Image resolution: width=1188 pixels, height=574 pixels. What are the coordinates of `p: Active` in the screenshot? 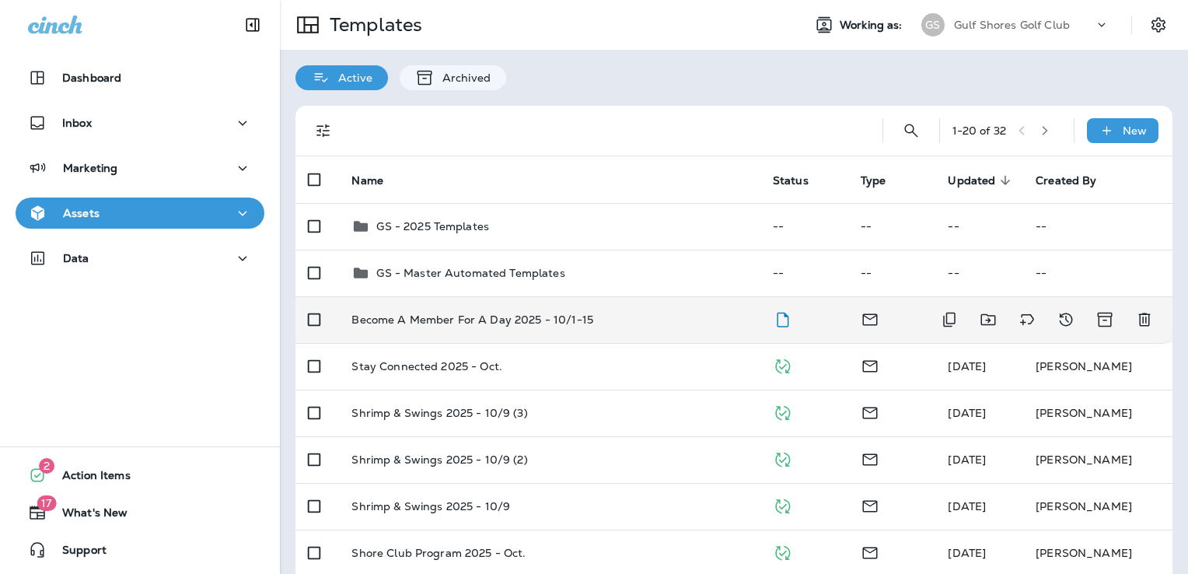 It's located at (351, 78).